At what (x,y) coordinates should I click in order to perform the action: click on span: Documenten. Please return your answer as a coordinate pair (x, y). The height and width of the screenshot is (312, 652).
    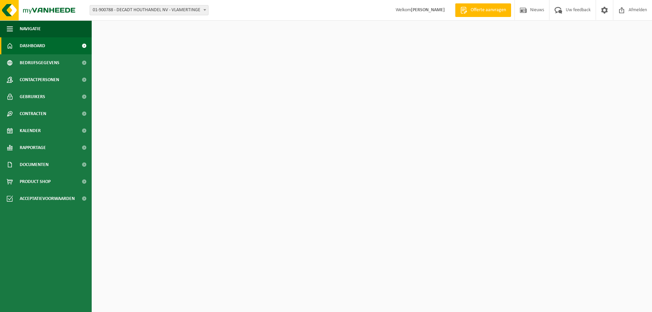
    Looking at the image, I should click on (34, 165).